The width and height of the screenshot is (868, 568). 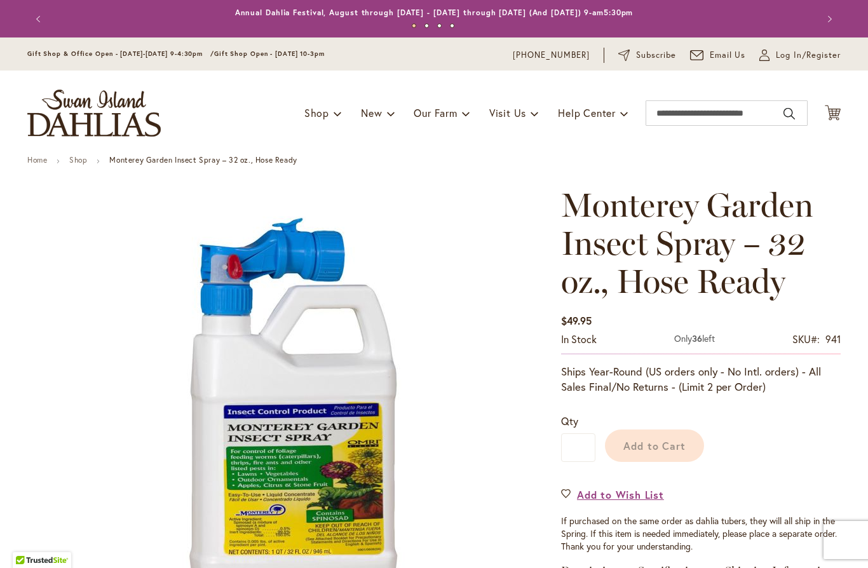 What do you see at coordinates (587, 113) in the screenshot?
I see `span: Help Center` at bounding box center [587, 113].